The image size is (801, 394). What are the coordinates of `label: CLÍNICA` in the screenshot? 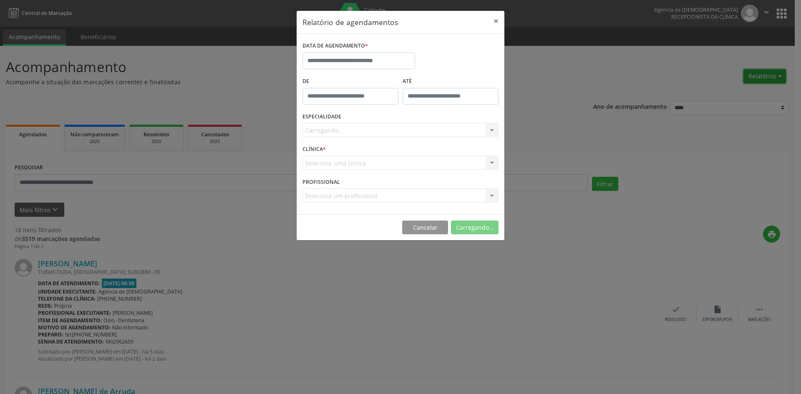 It's located at (314, 149).